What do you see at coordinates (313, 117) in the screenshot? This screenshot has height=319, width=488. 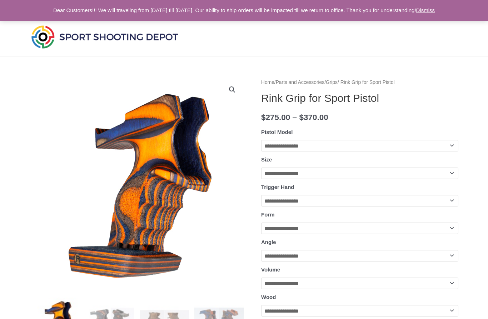 I see `bdi: 370.00` at bounding box center [313, 117].